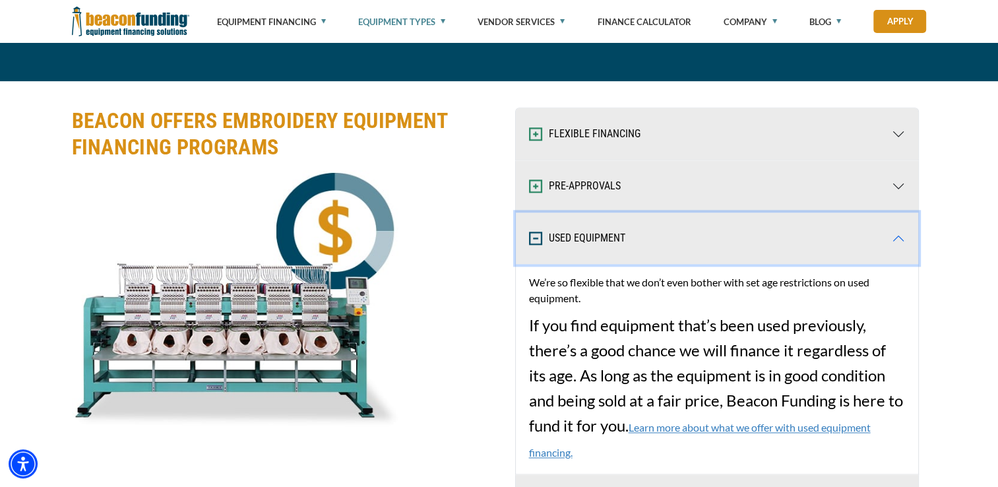 Image resolution: width=998 pixels, height=487 pixels. I want to click on a: Apply, so click(900, 21).